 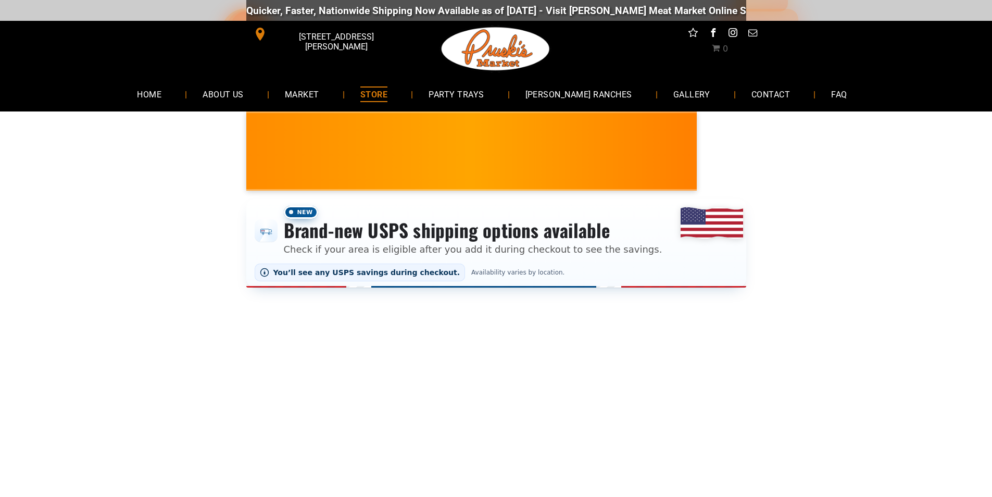 What do you see at coordinates (733, 34) in the screenshot?
I see `a: instagram` at bounding box center [733, 34].